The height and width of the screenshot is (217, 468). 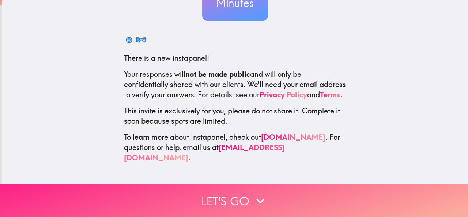 I want to click on a: Terms, so click(x=330, y=94).